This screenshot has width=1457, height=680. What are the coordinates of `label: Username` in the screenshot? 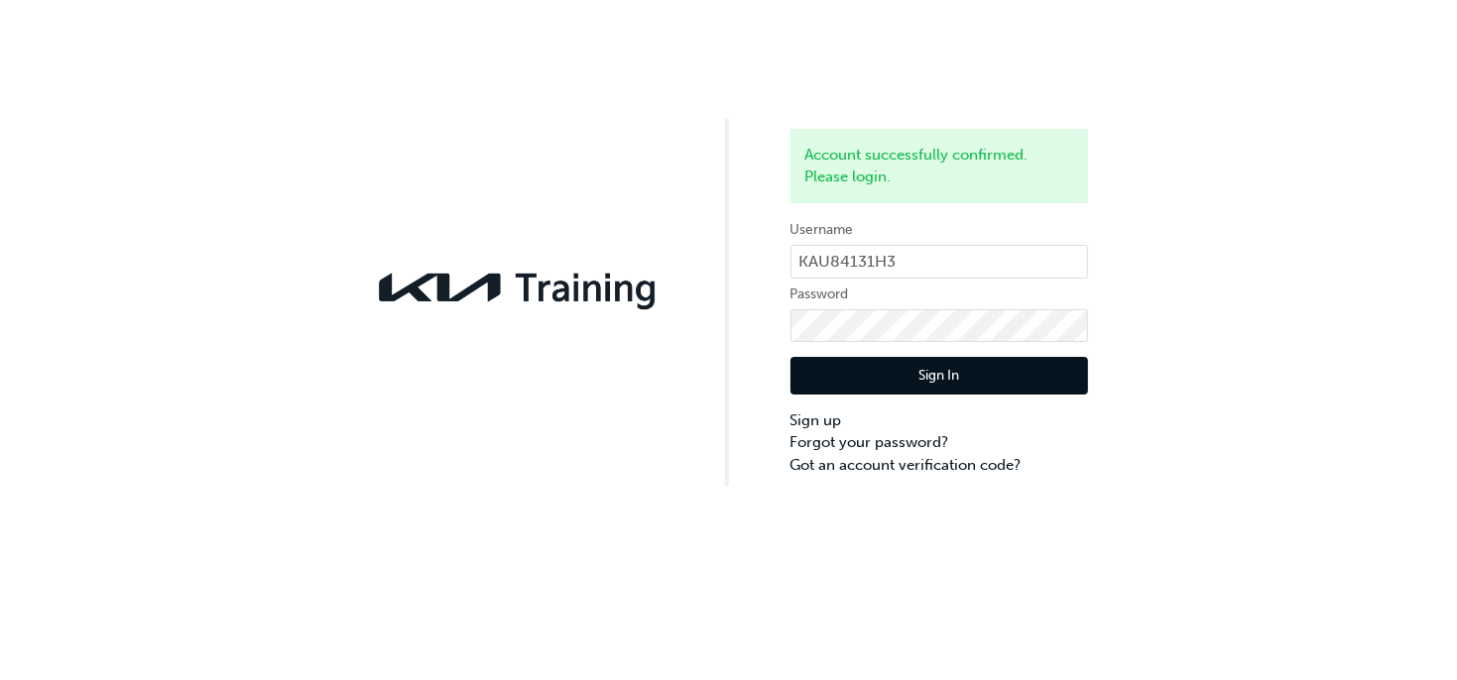 It's located at (939, 230).